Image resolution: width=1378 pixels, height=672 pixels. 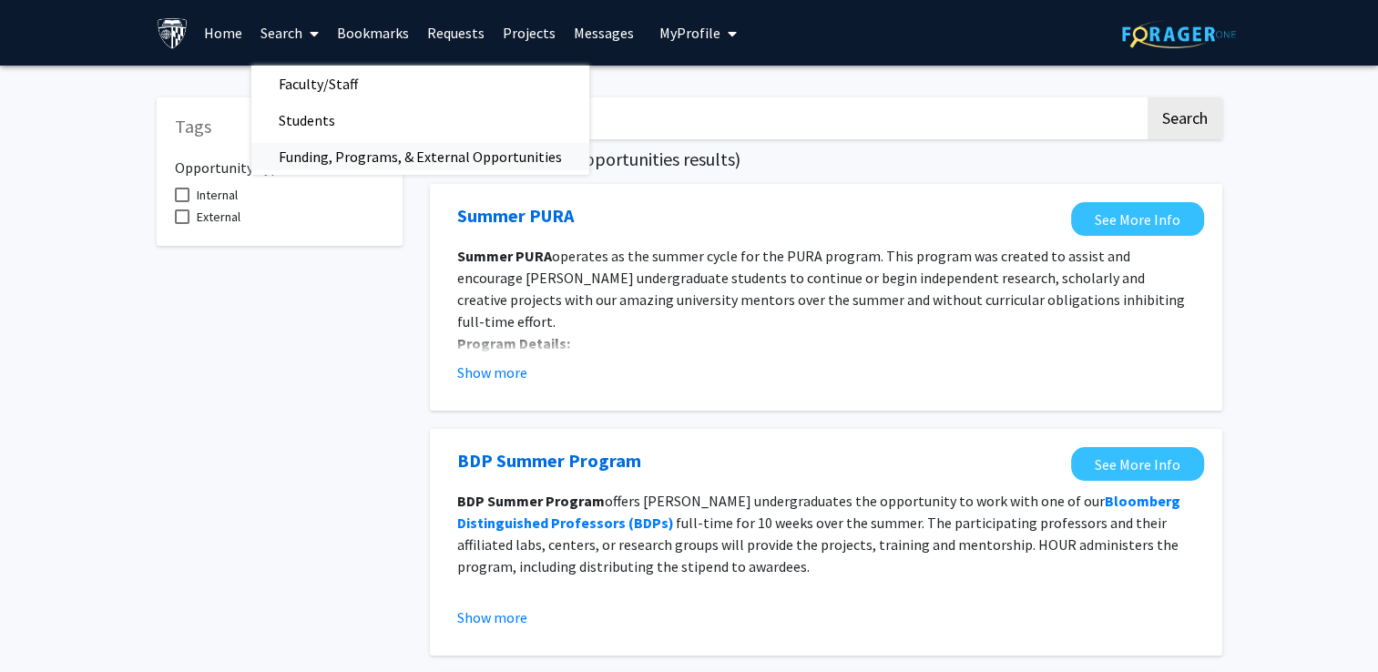 What do you see at coordinates (420, 120) in the screenshot?
I see `a: Students` at bounding box center [420, 120].